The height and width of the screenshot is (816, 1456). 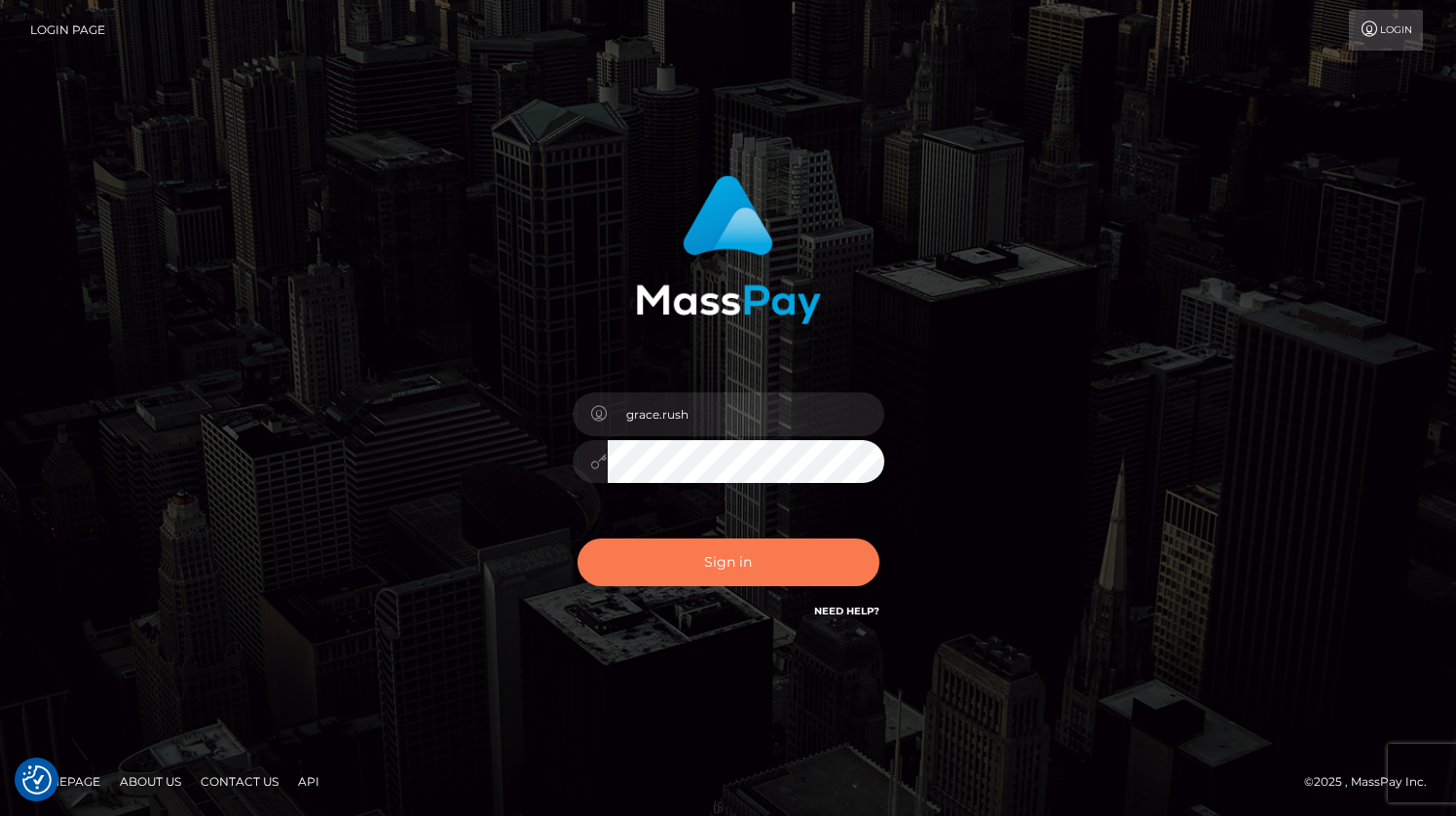 I want to click on a: Contact Us, so click(x=239, y=781).